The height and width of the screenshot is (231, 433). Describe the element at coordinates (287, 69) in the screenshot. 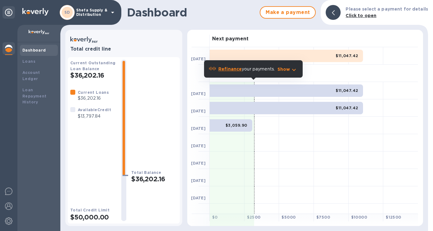

I see `button: Show` at that location.